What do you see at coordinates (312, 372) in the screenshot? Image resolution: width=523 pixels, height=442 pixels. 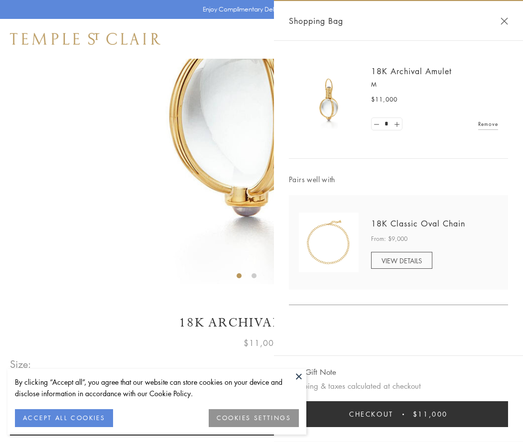 I see `button: Add Gift Note` at bounding box center [312, 372].